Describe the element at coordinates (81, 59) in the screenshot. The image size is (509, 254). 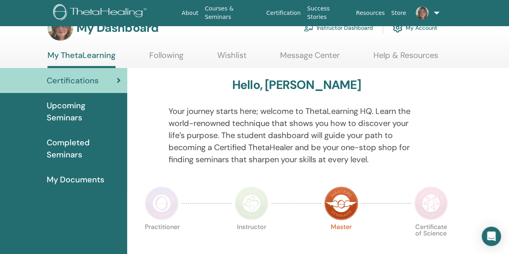
I see `a: My ThetaLearning` at that location.